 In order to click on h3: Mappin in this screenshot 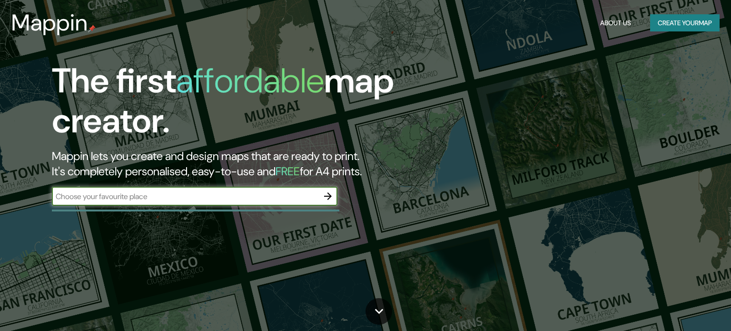, I will do `click(50, 23)`.